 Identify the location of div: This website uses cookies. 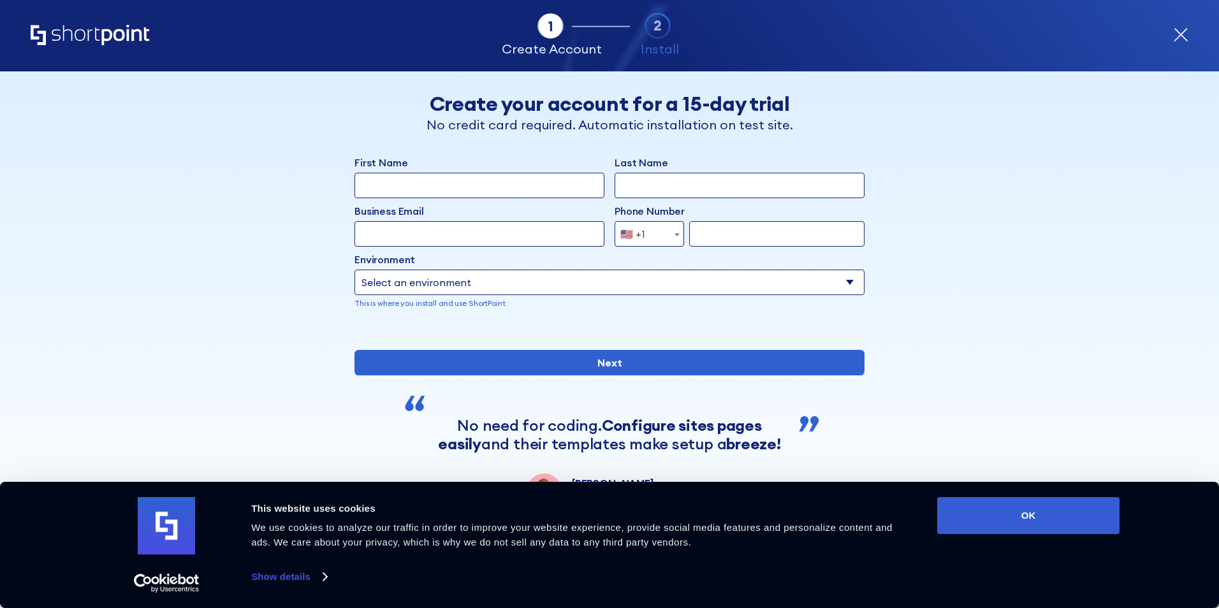
(580, 509).